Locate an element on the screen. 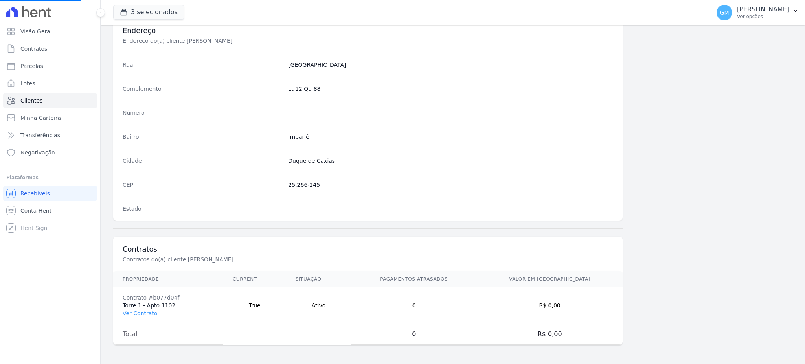  th: Propriedade is located at coordinates (168, 279).